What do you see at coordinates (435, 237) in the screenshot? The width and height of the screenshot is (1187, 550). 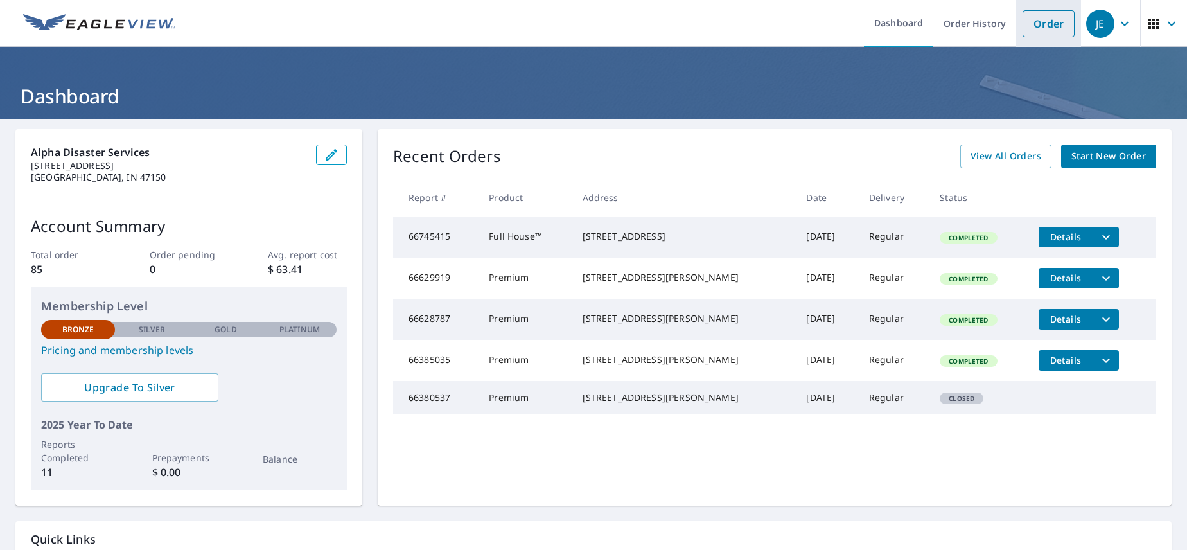 I see `td: 66745415` at bounding box center [435, 237].